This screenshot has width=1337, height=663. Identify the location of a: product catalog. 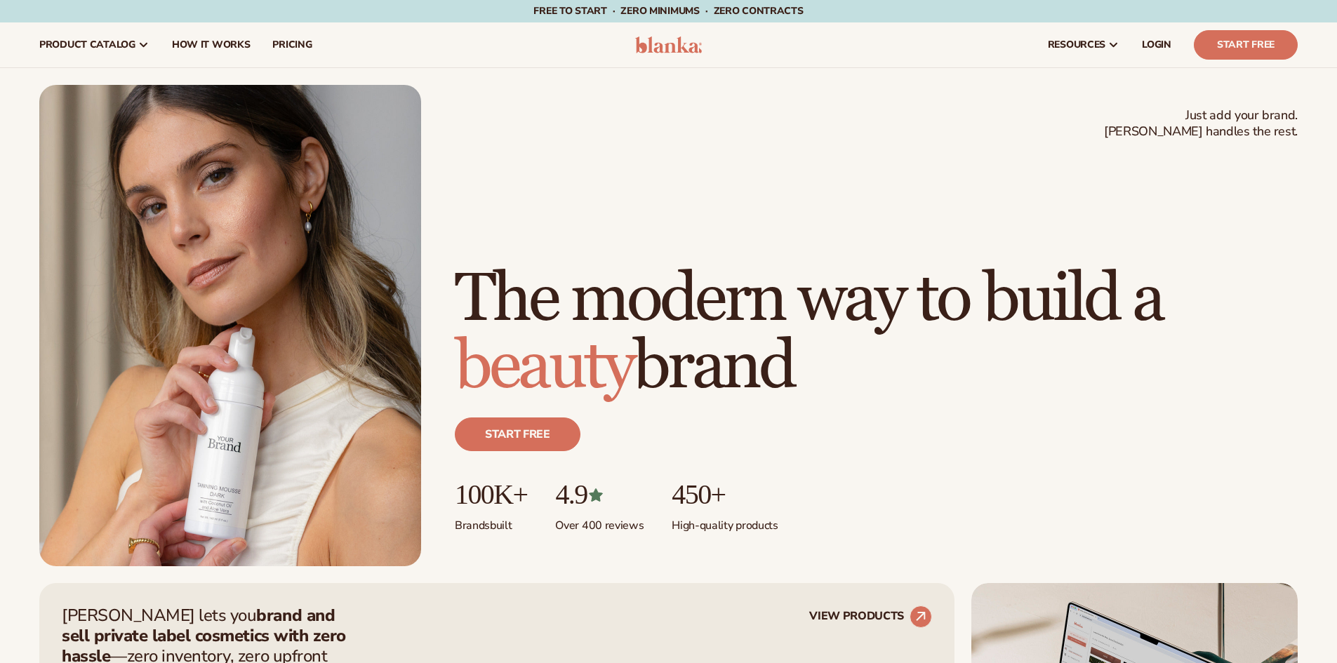
(94, 45).